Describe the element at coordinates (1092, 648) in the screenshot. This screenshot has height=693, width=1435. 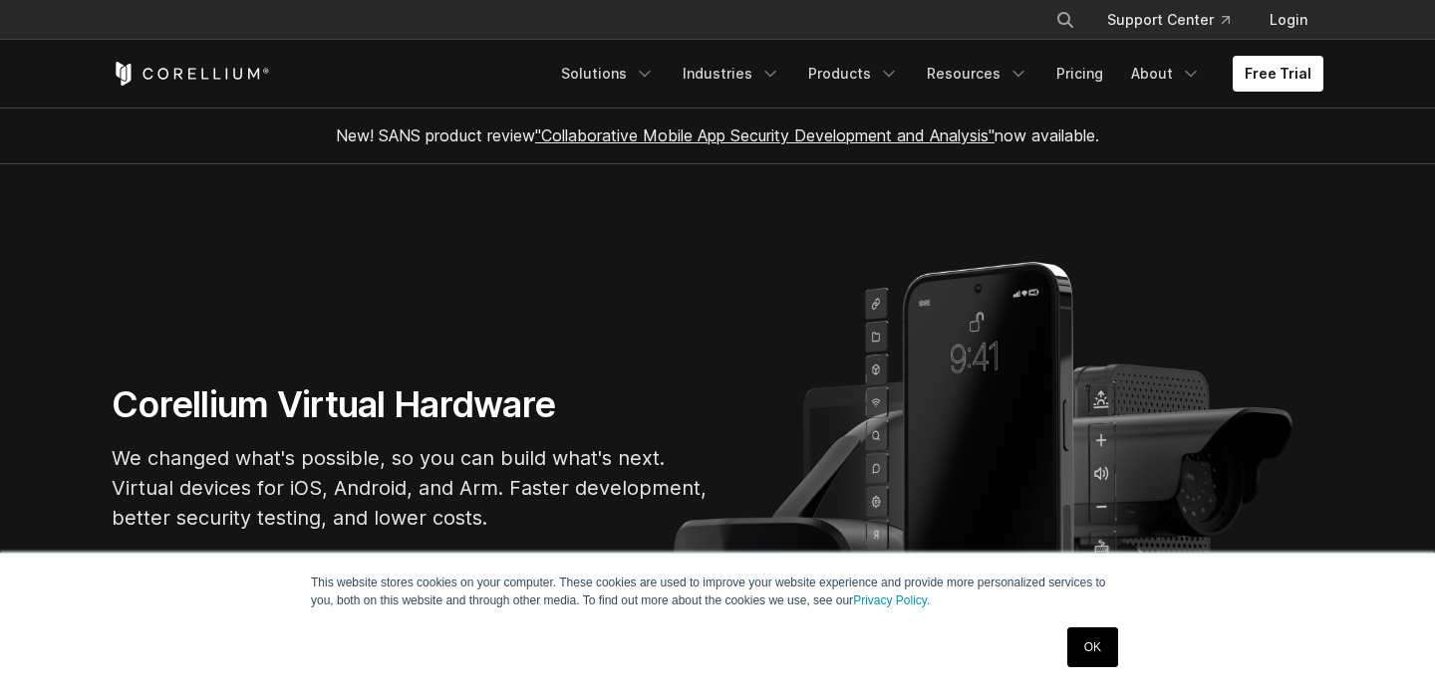
I see `a: OK` at that location.